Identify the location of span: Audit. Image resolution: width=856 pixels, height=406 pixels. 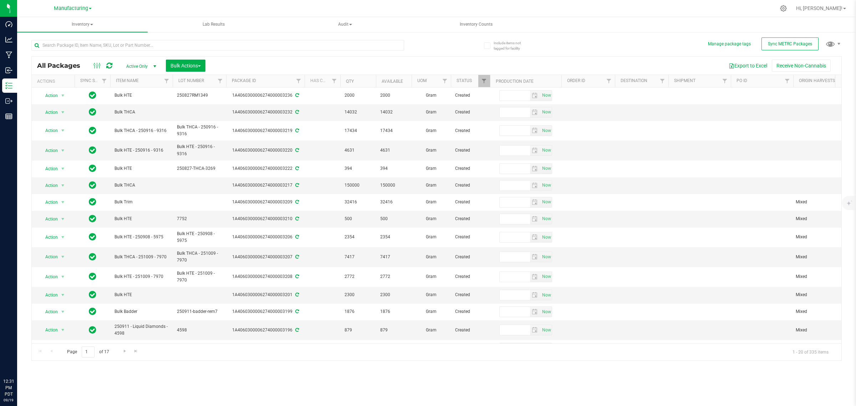
(345, 25).